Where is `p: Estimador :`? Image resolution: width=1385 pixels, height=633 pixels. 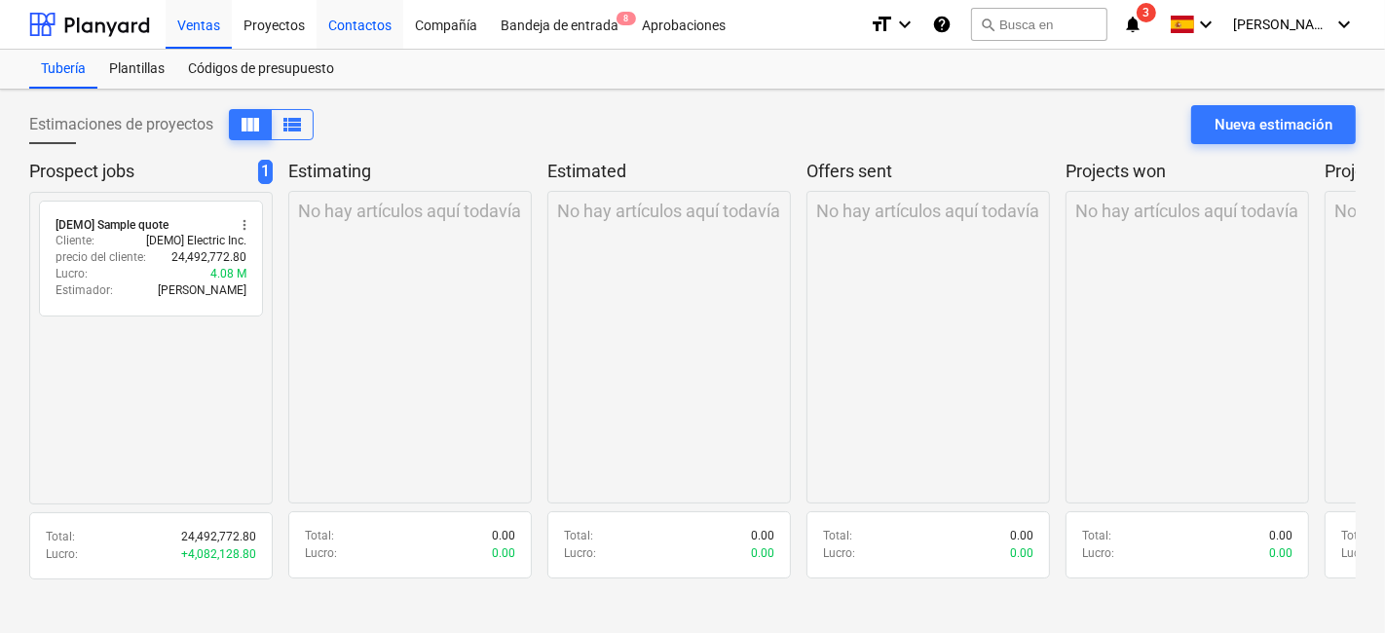 p: Estimador : is located at coordinates (84, 290).